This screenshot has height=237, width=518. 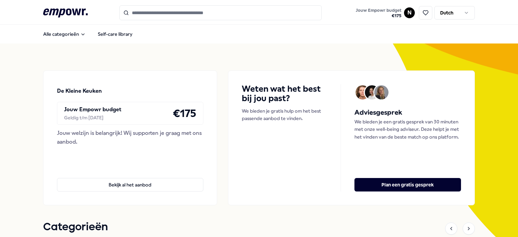 What do you see at coordinates (220, 13) in the screenshot?
I see `input: Search for products, categories or subcategories` at bounding box center [220, 13].